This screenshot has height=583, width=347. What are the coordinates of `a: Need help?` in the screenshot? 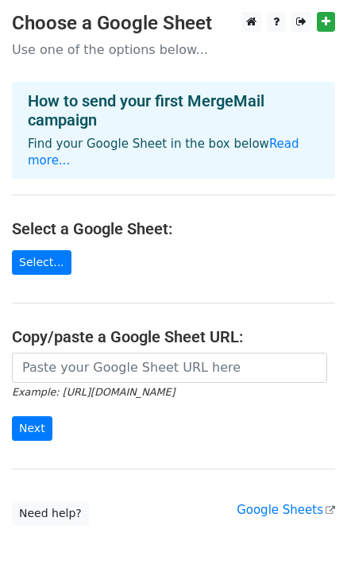 It's located at (50, 513).